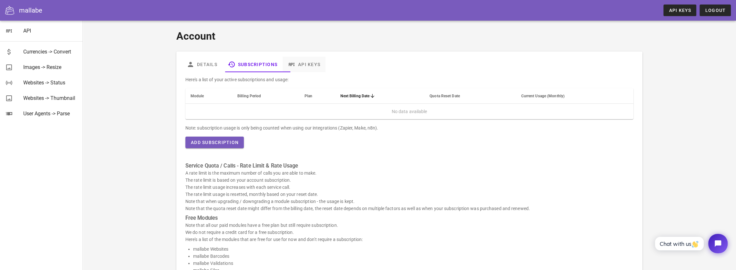  What do you see at coordinates (413, 257) in the screenshot?
I see `li: mallabe Barcodes` at bounding box center [413, 257].